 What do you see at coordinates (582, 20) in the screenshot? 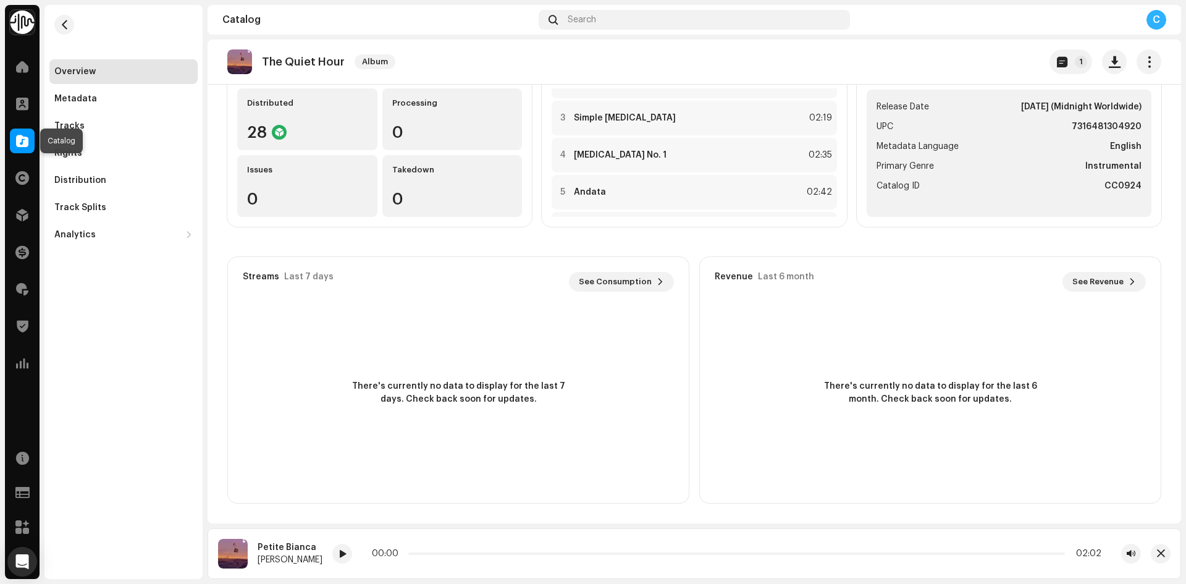
I see `span: Search` at bounding box center [582, 20].